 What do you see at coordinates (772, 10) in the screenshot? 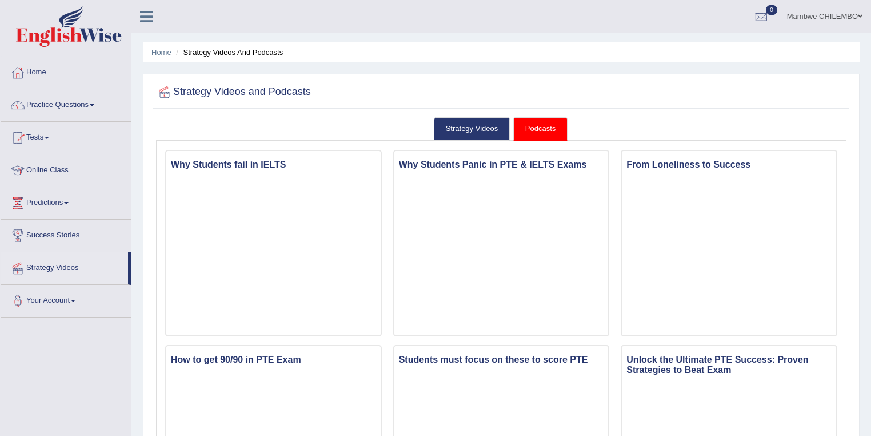
I see `span: 0` at bounding box center [772, 10].